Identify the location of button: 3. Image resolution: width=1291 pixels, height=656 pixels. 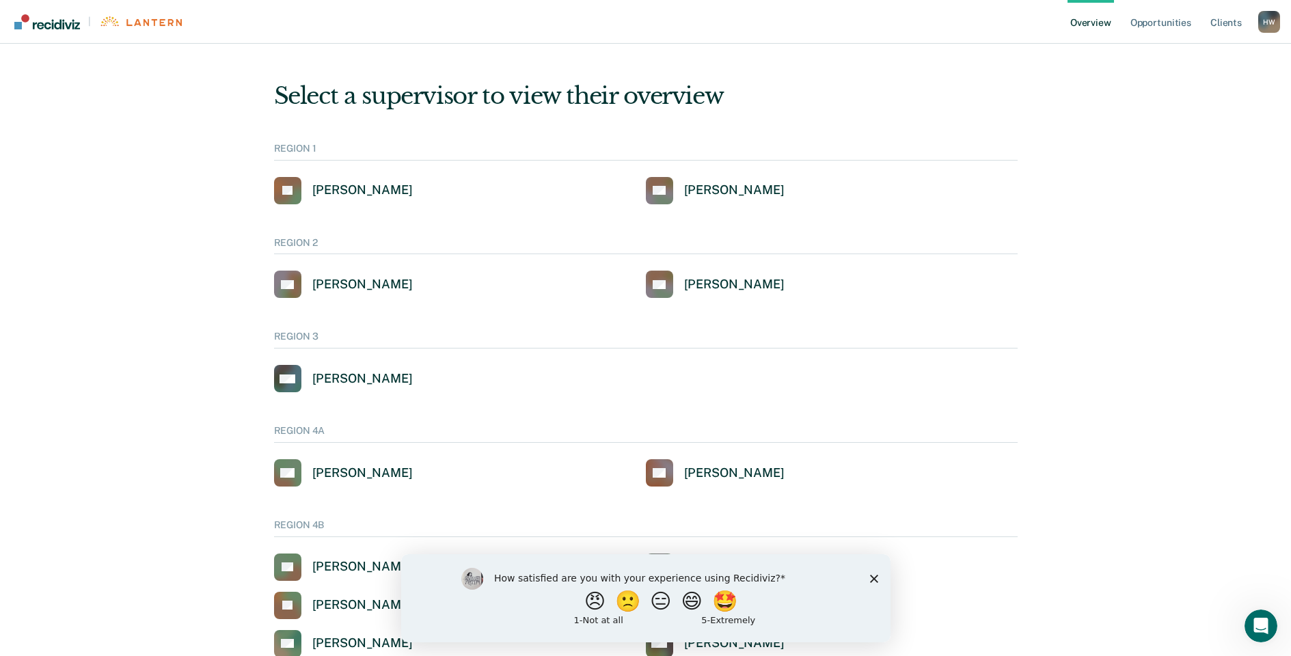
(260, 47).